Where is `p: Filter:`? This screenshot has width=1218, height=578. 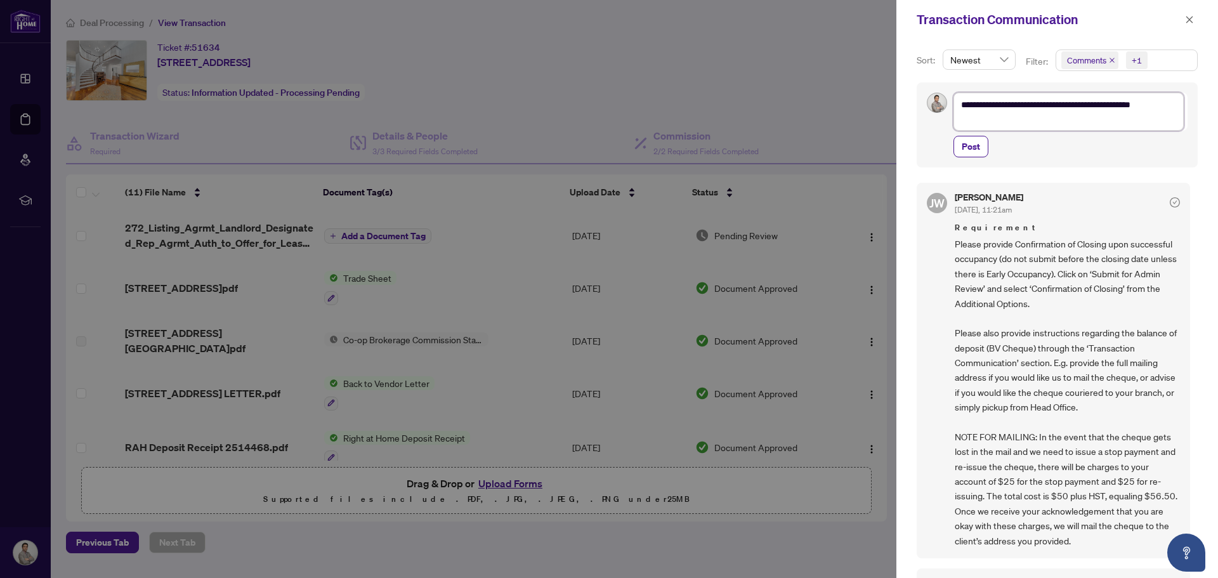
p: Filter: is located at coordinates (1037, 62).